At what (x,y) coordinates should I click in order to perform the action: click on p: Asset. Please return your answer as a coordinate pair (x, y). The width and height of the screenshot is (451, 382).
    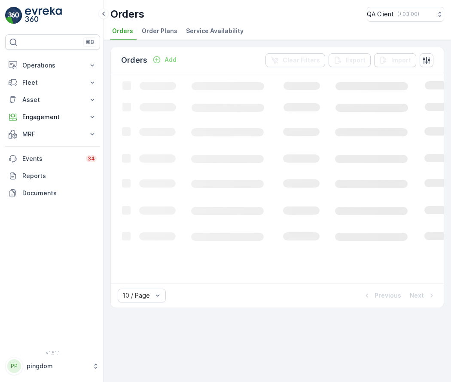
    Looking at the image, I should click on (52, 100).